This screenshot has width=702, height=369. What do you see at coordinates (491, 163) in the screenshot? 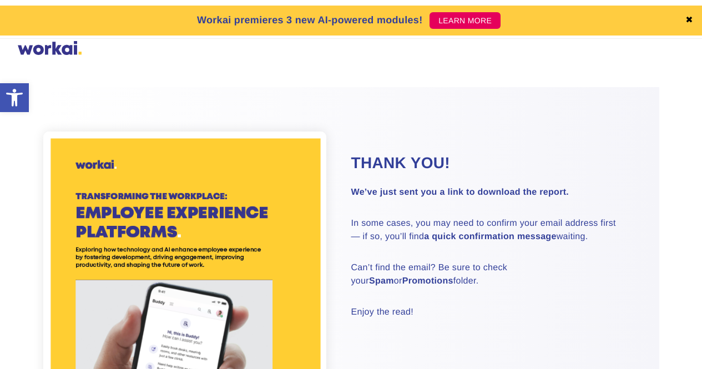
I see `h2: Thank you!` at bounding box center [491, 163].